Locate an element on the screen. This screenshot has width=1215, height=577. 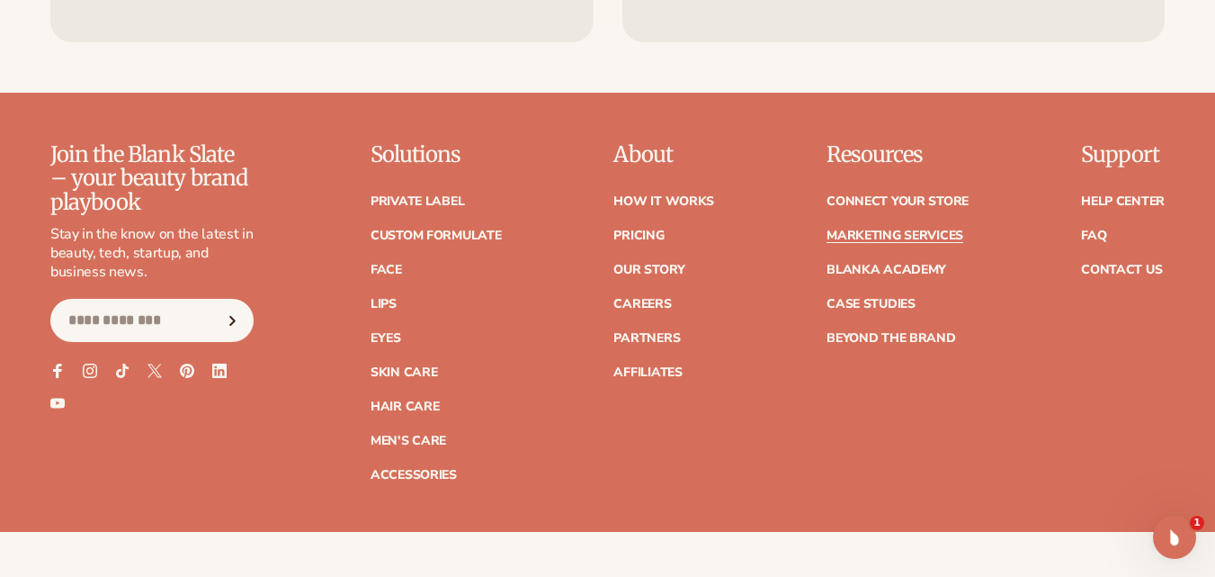
a: Men's Care is located at coordinates (408, 441).